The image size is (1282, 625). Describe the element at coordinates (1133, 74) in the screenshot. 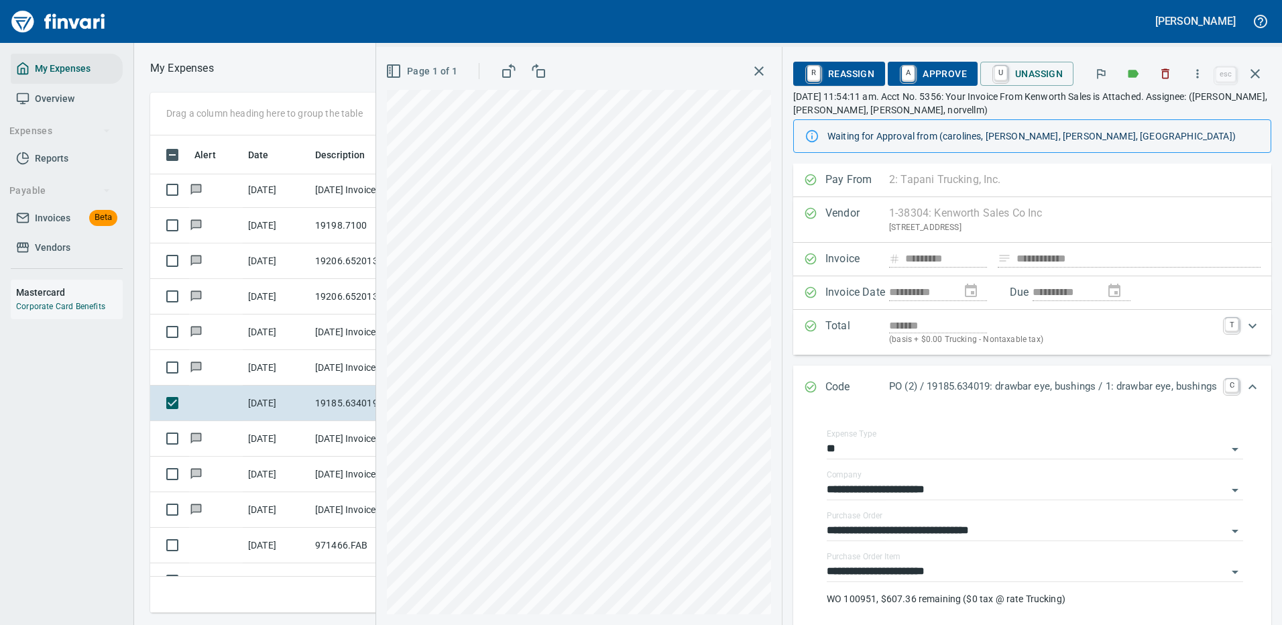

I see `button: Labels` at that location.